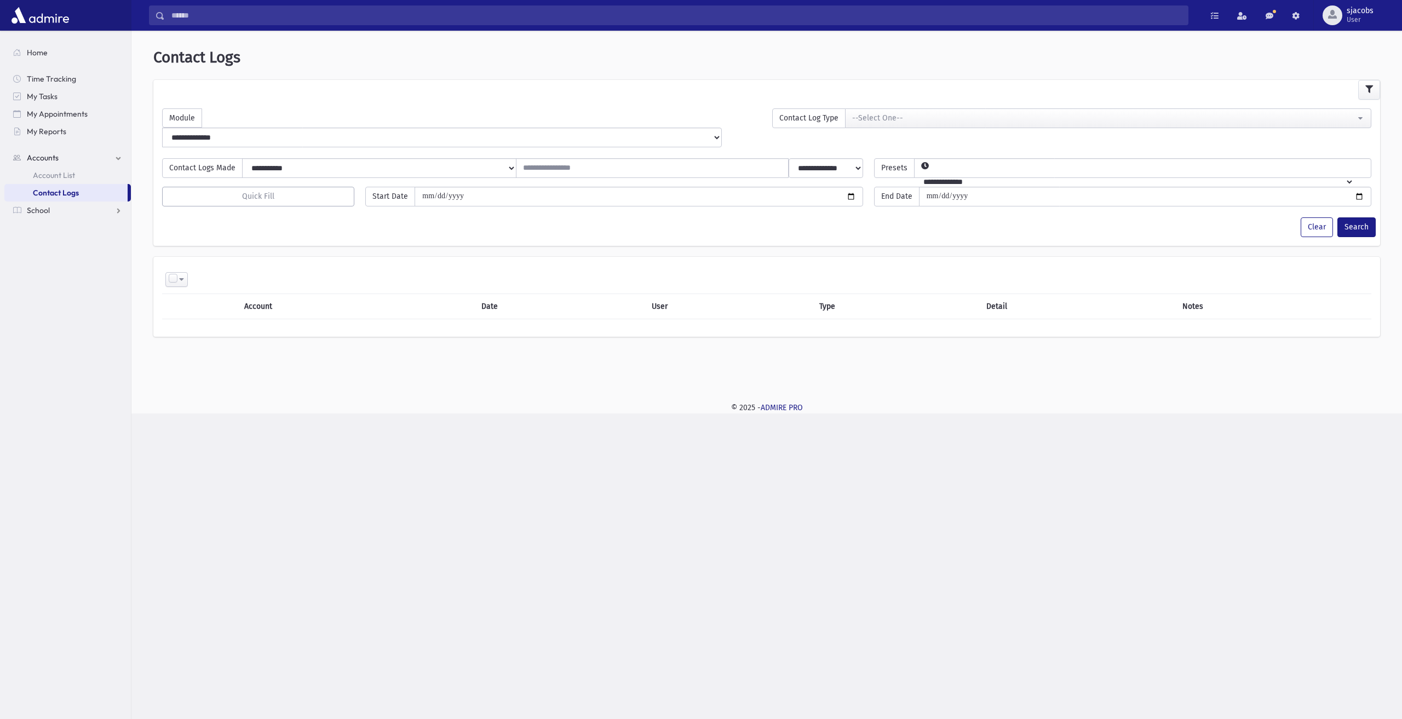 This screenshot has height=719, width=1402. Describe the element at coordinates (38, 210) in the screenshot. I see `span: School` at that location.